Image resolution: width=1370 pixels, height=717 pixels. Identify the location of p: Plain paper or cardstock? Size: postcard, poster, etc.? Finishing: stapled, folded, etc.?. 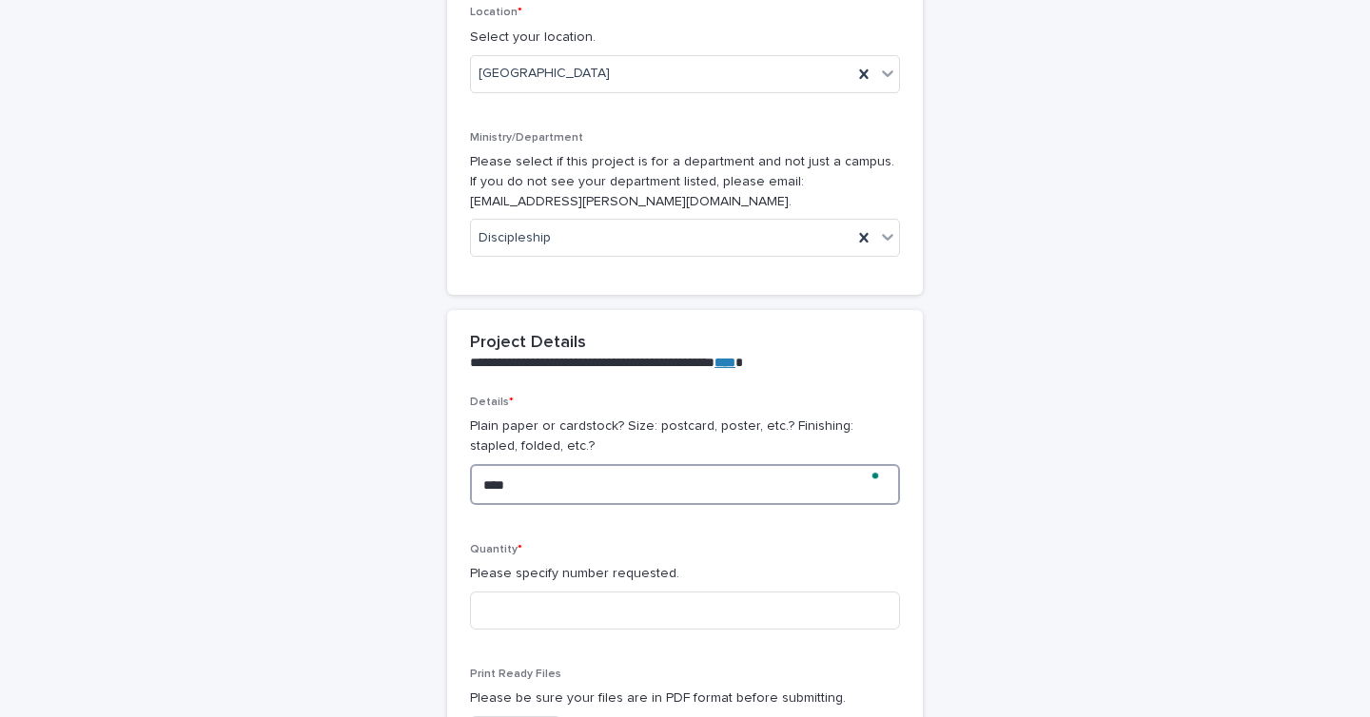
(685, 437).